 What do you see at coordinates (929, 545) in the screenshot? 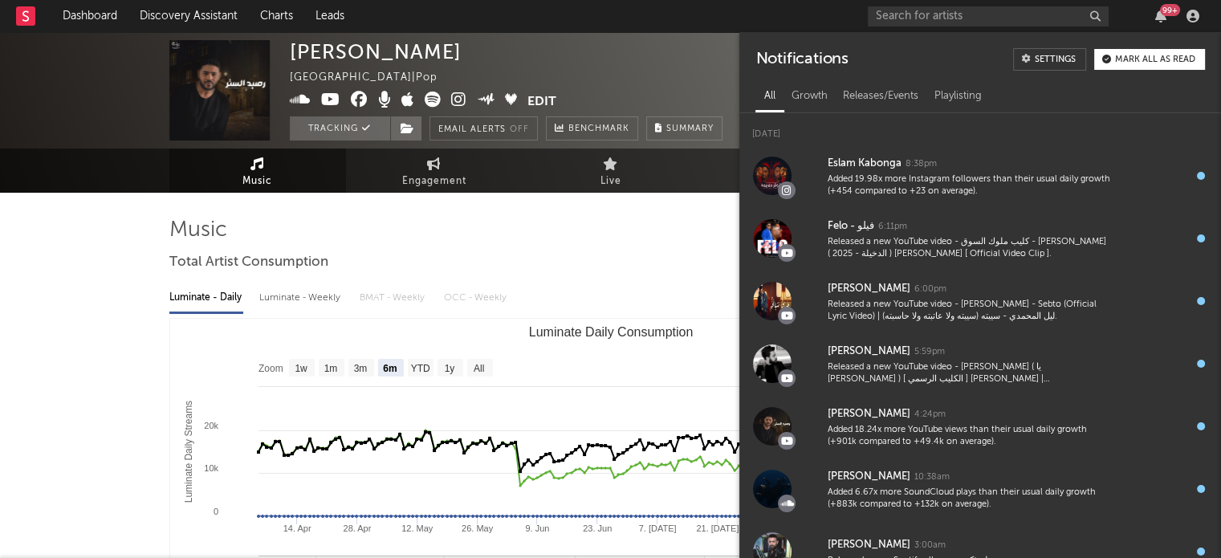
I see `div: 3:00am` at bounding box center [929, 545].